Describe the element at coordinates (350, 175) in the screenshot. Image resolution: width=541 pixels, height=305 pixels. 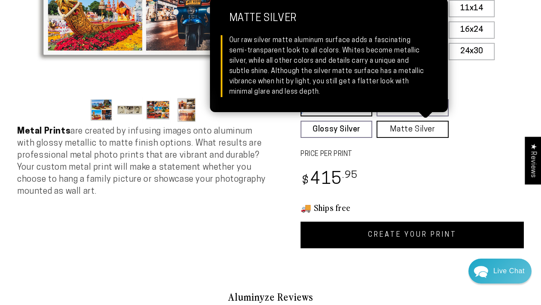
I see `sup: .95` at that location.